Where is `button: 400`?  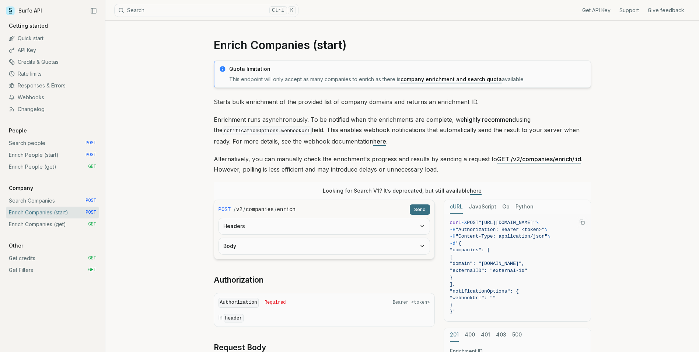 button: 400 is located at coordinates (470, 334).